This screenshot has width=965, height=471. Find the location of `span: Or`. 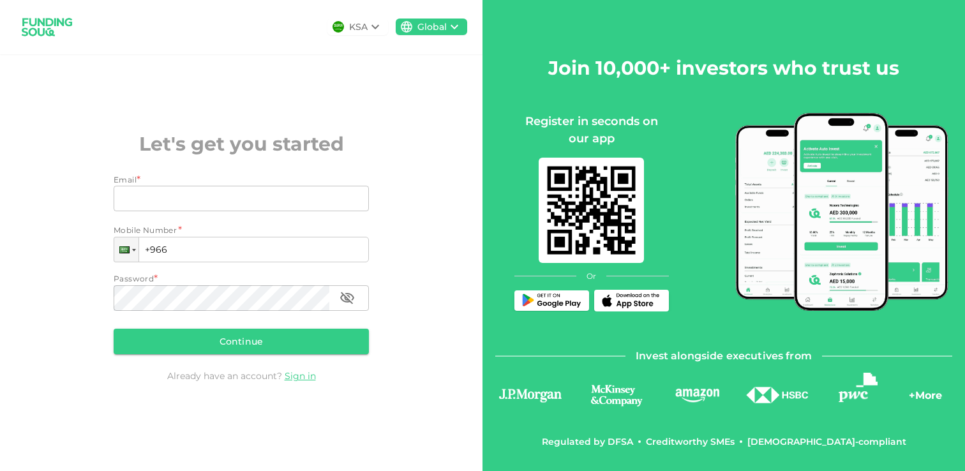

span: Or is located at coordinates (591, 276).